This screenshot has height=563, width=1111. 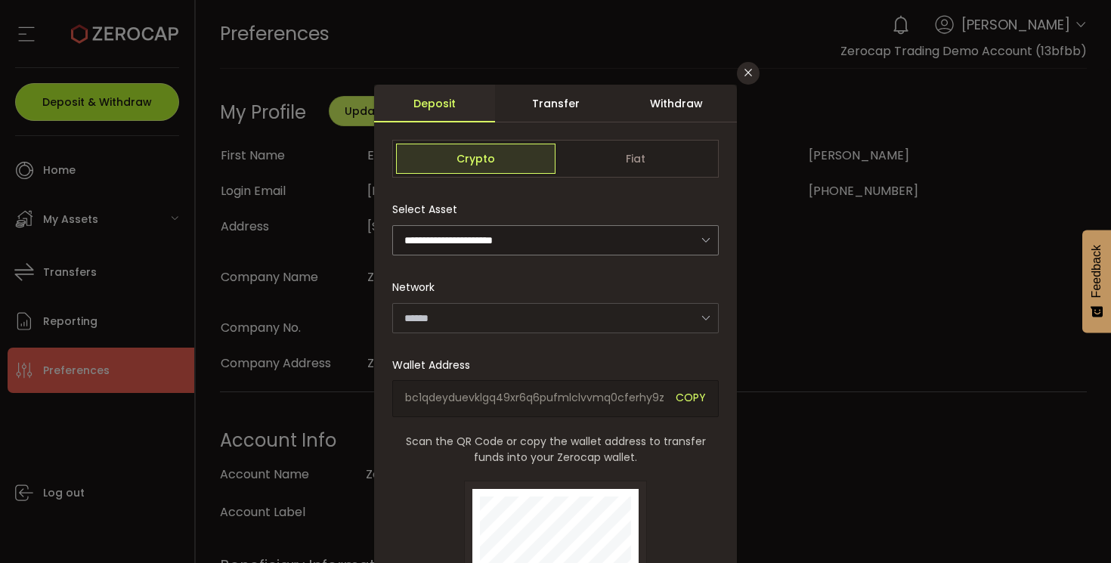 I want to click on span: Crypto, so click(x=475, y=159).